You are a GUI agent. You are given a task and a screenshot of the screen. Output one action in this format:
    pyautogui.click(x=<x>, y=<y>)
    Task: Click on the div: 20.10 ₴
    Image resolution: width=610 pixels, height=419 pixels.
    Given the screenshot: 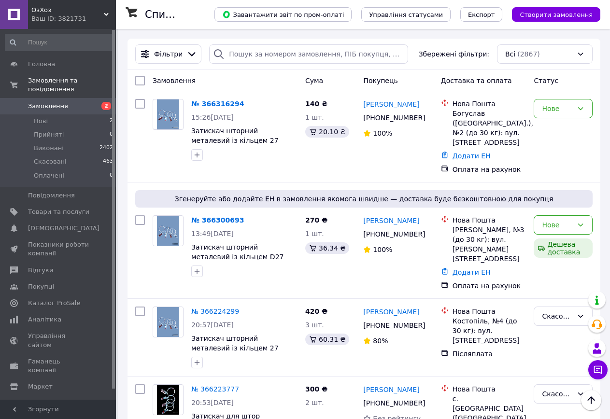 What is the action you would take?
    pyautogui.click(x=327, y=132)
    